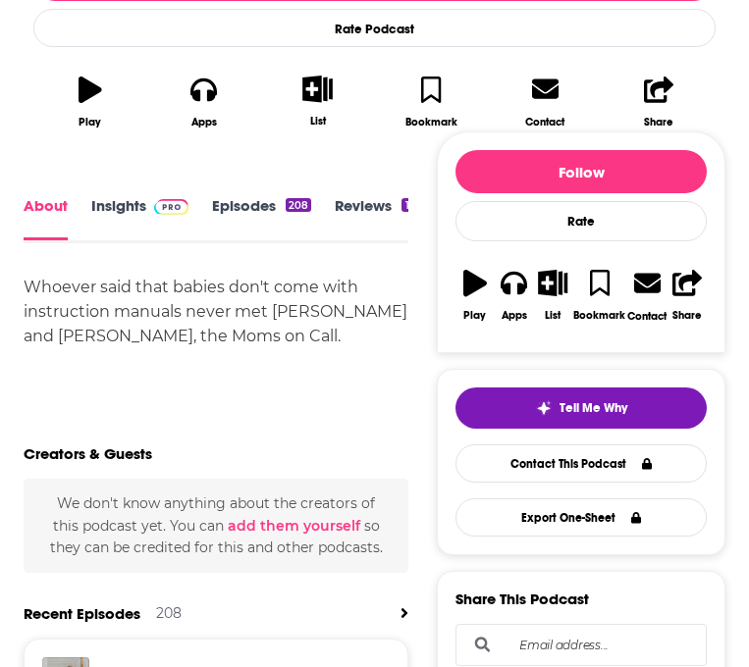 The height and width of the screenshot is (667, 749). I want to click on a: Episodes208, so click(261, 219).